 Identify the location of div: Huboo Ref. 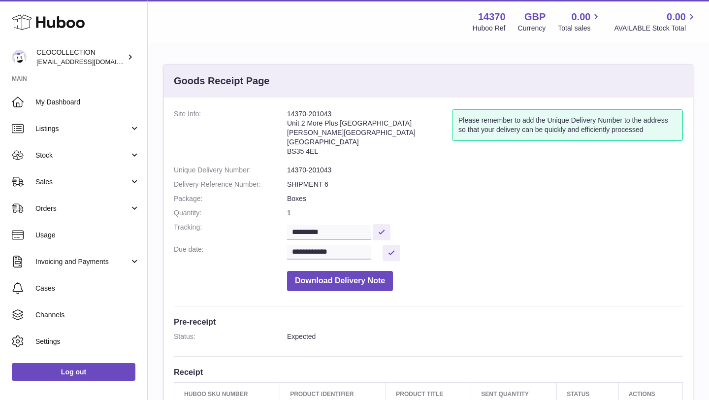
(489, 28).